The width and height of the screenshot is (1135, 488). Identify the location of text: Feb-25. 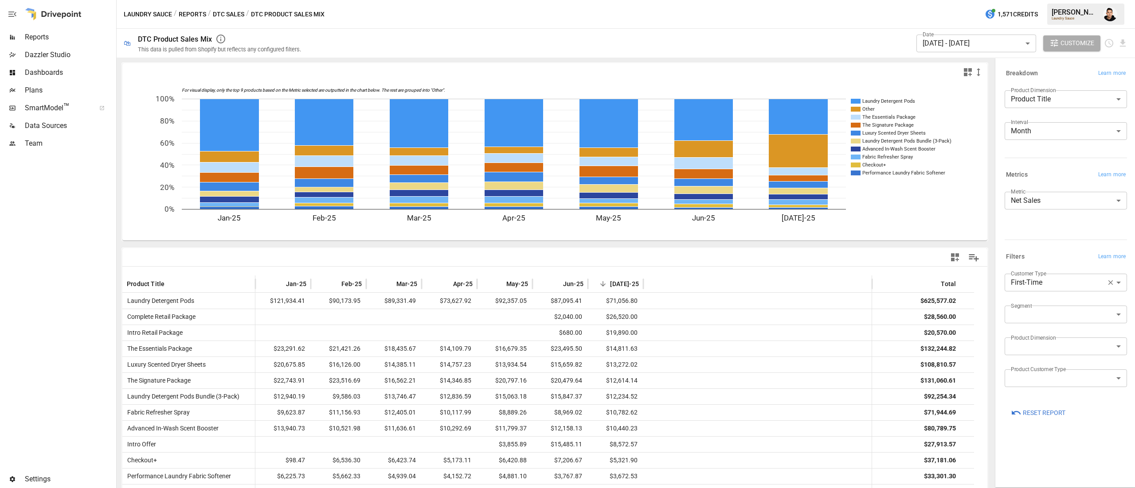
(324, 218).